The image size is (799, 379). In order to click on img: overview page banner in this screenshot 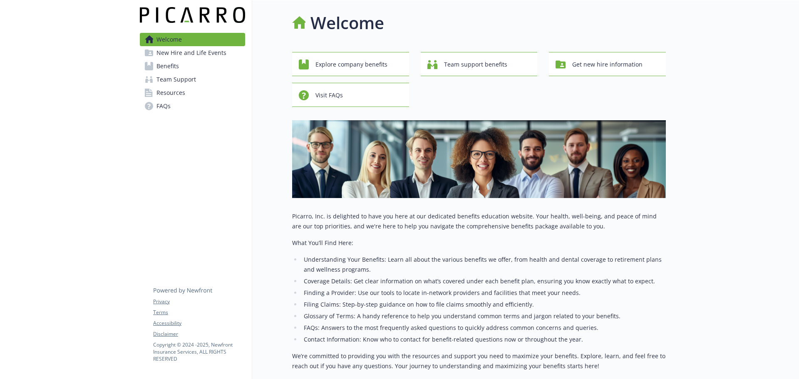, I will do `click(479, 159)`.